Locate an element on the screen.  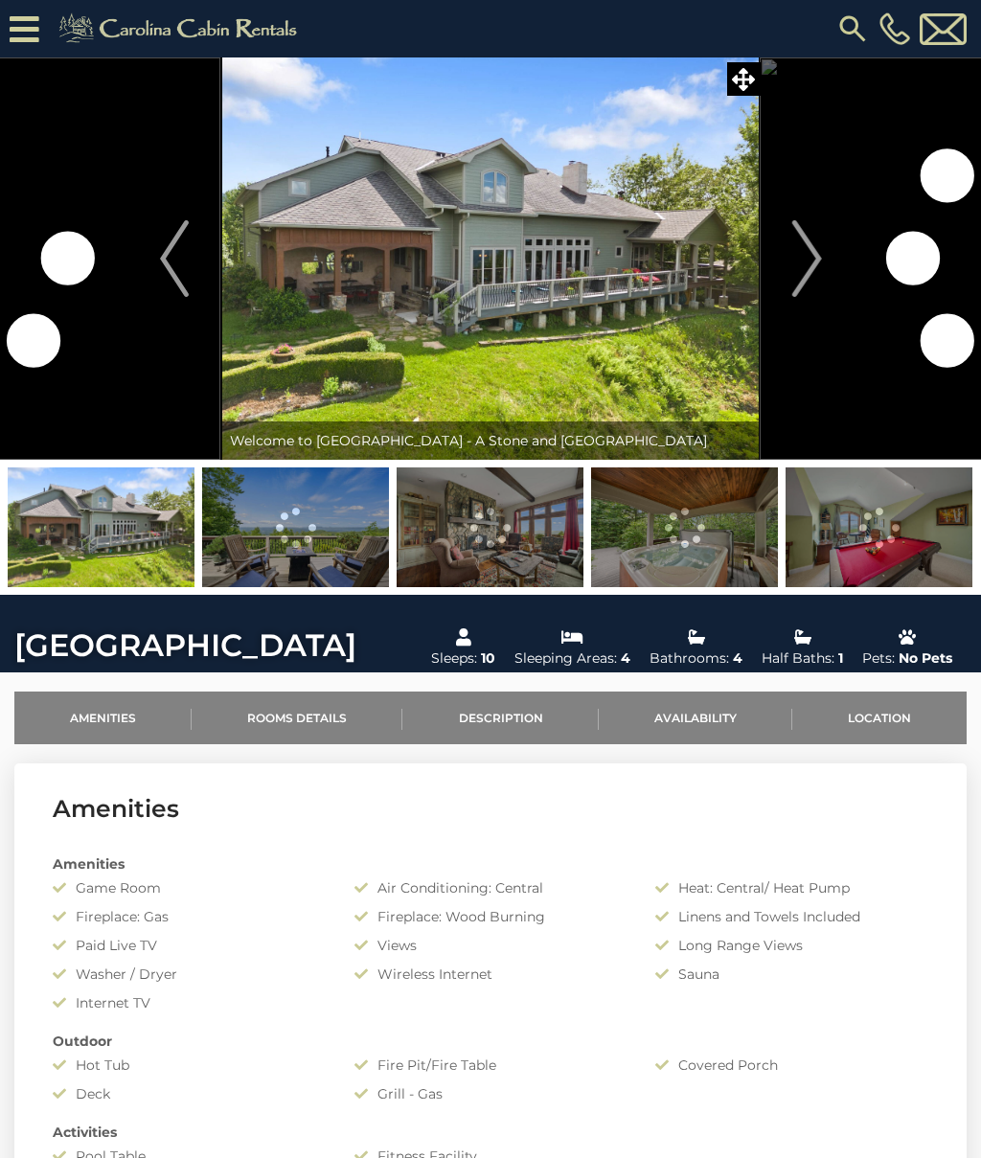
div: Internet TV is located at coordinates (189, 1003).